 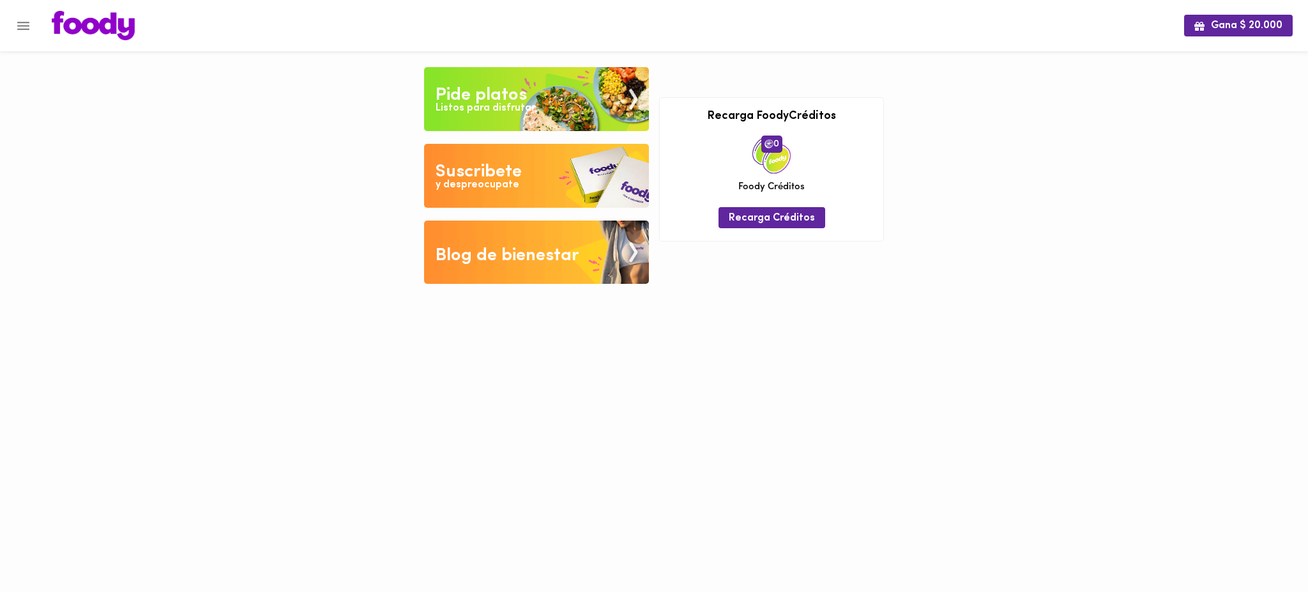 What do you see at coordinates (23, 26) in the screenshot?
I see `button: Menu` at bounding box center [23, 26].